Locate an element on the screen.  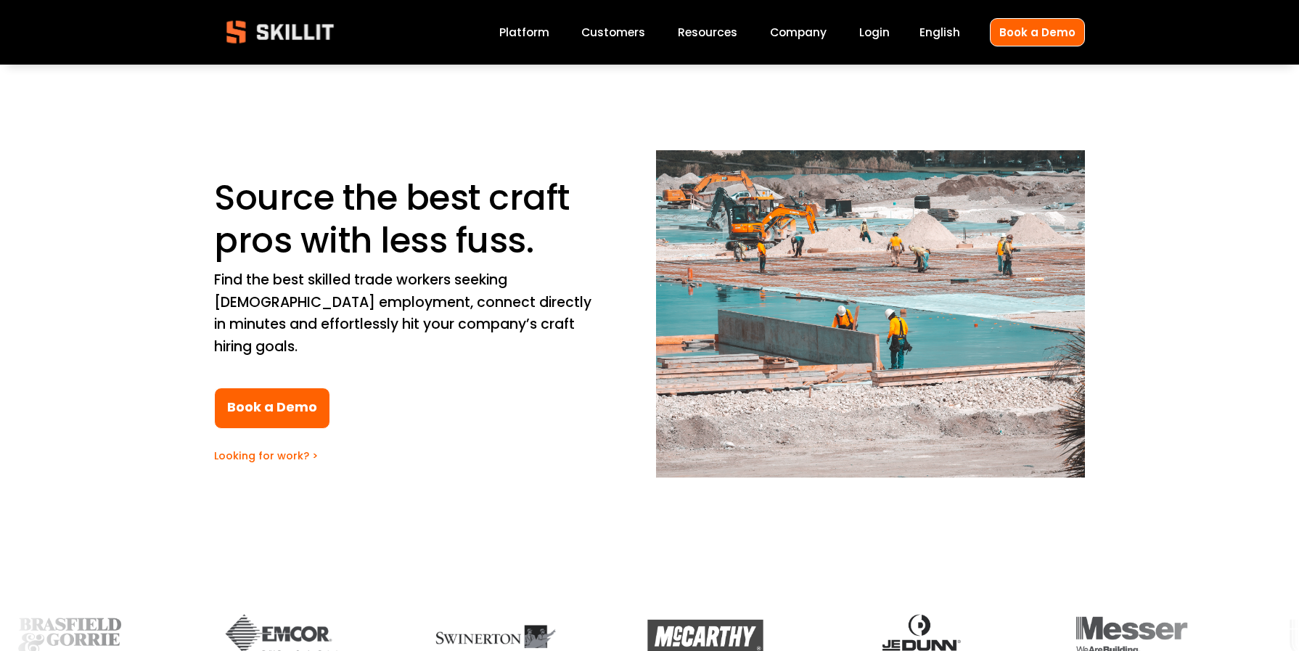
span: Resources is located at coordinates (707, 32).